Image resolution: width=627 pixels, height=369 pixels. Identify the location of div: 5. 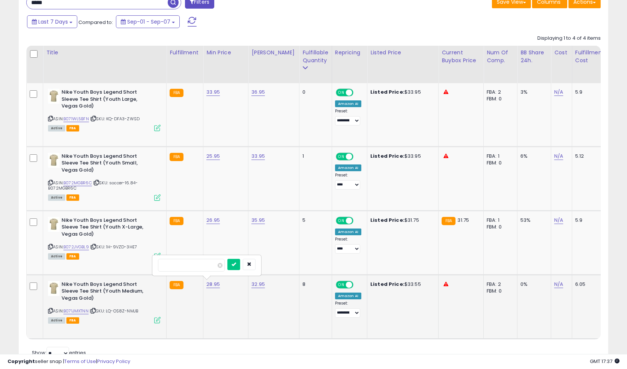
(314, 221).